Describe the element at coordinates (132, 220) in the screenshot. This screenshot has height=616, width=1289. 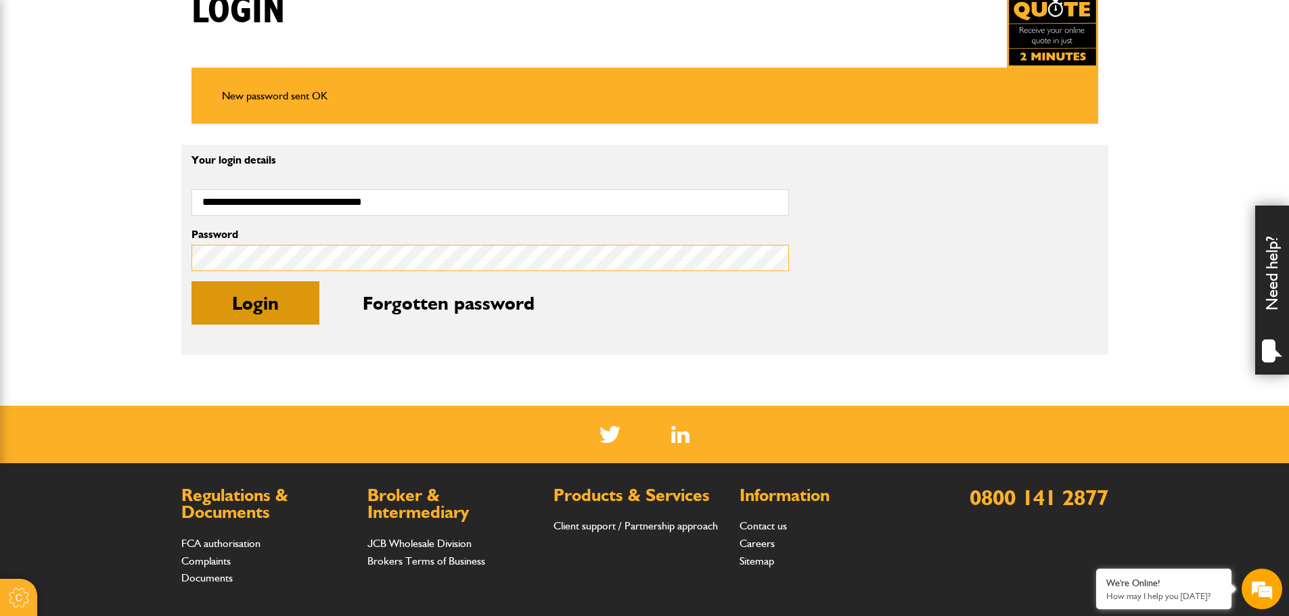
I see `input: Enter your phone number` at that location.